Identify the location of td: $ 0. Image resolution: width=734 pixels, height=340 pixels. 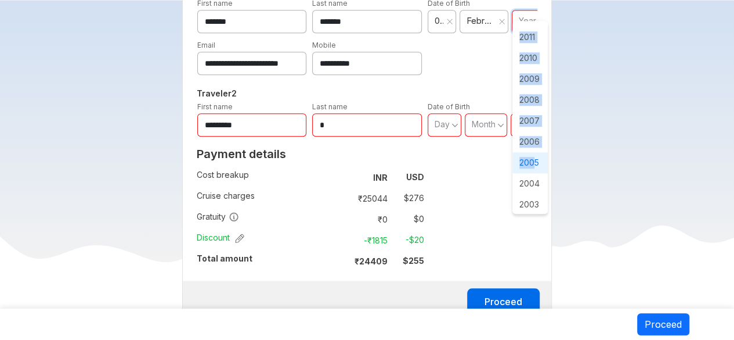
(408, 219).